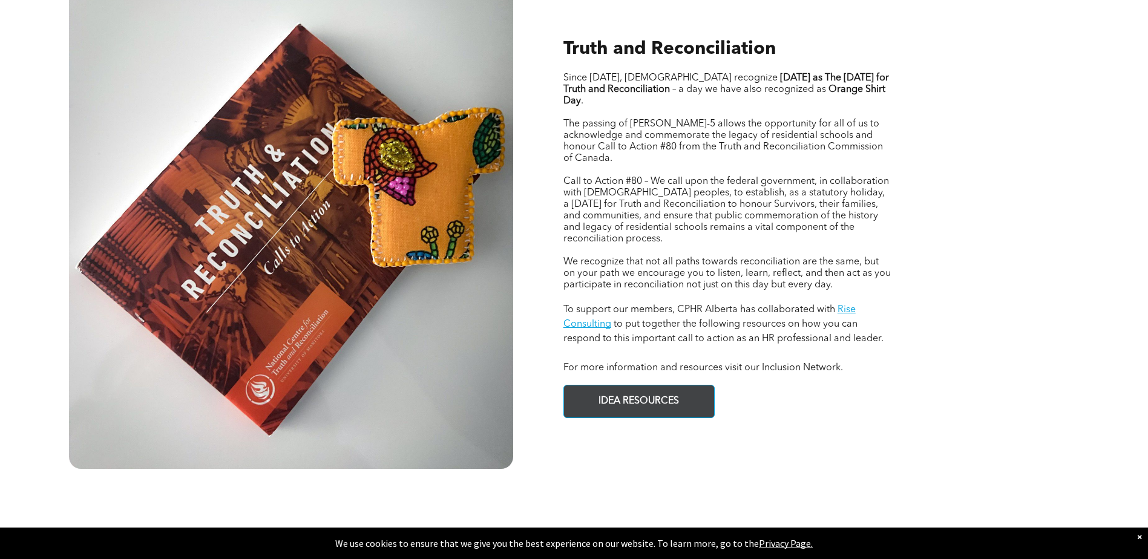 This screenshot has width=1148, height=559. Describe the element at coordinates (724, 95) in the screenshot. I see `strong: Orange Shirt Day` at that location.